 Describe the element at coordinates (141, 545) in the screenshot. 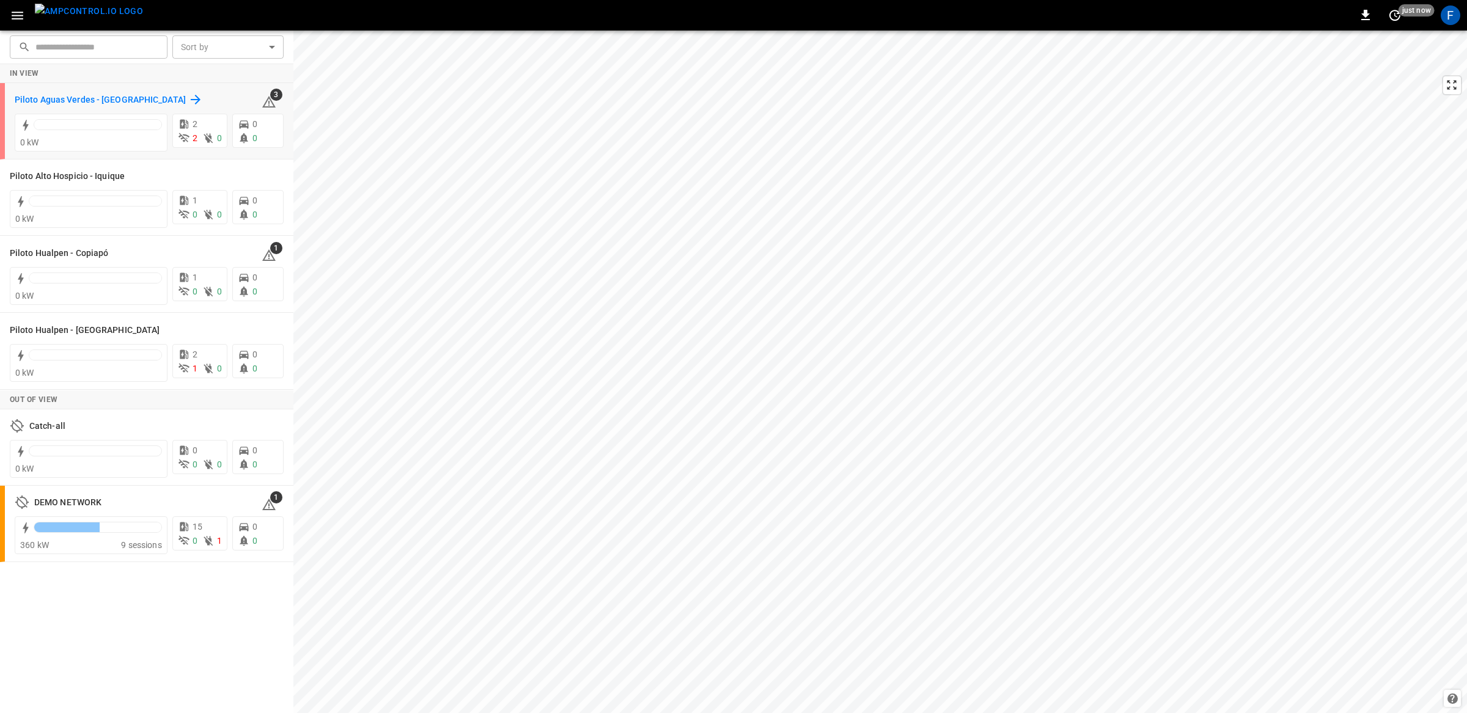

I see `span: 9 sessions` at that location.